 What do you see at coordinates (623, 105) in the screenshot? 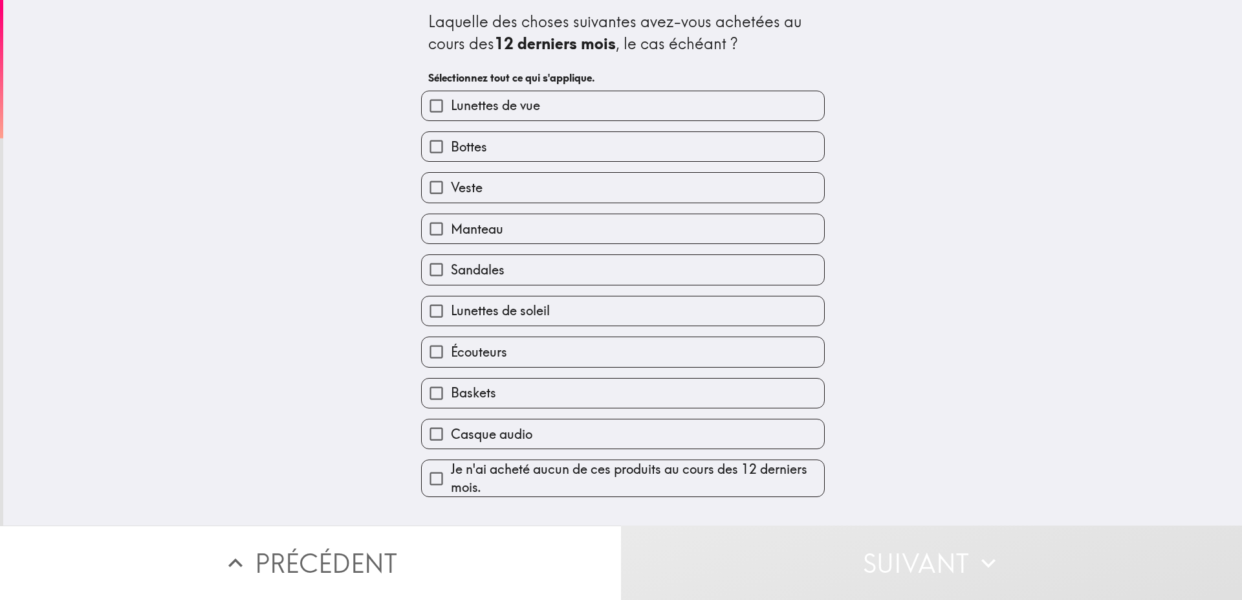
I see `button: Lunettes de vue` at bounding box center [623, 105].